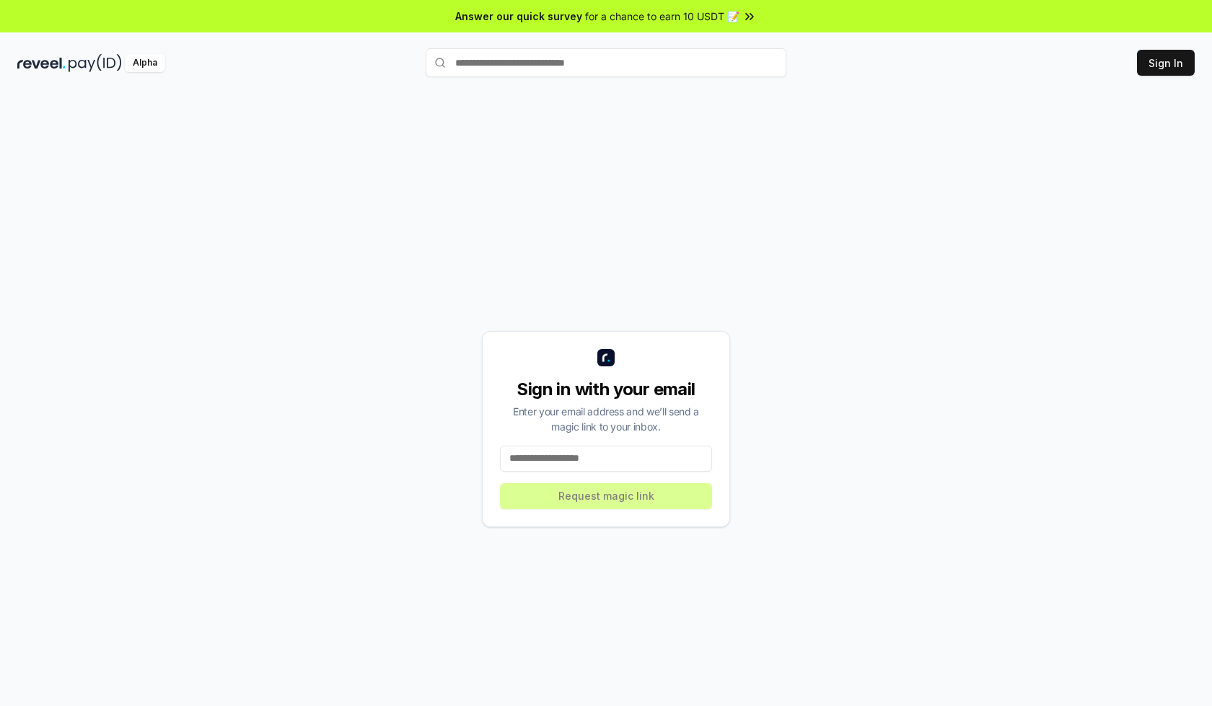 The width and height of the screenshot is (1212, 706). I want to click on img: logo_small, so click(606, 358).